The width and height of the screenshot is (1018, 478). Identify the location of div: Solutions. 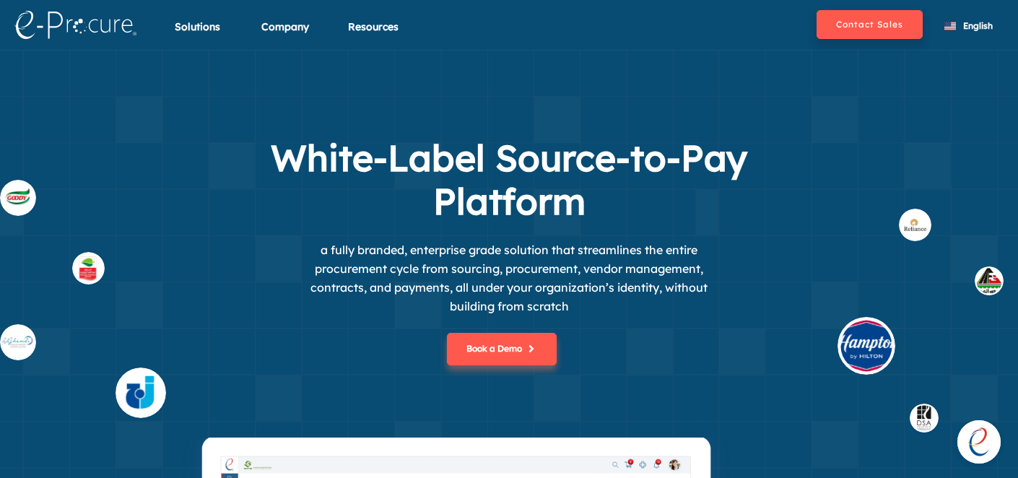
(197, 35).